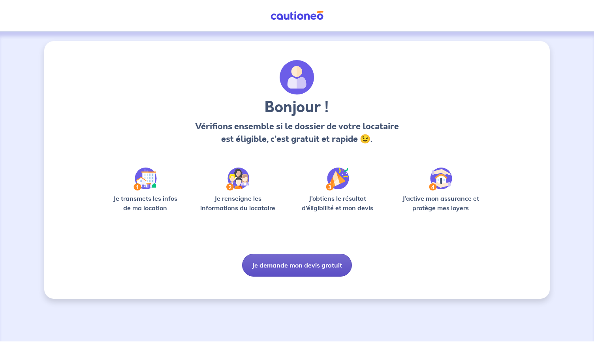 The height and width of the screenshot is (343, 594). I want to click on img: /static/90a569abe86eec82015bcaae536bd8e6/Step-1.svg, so click(145, 179).